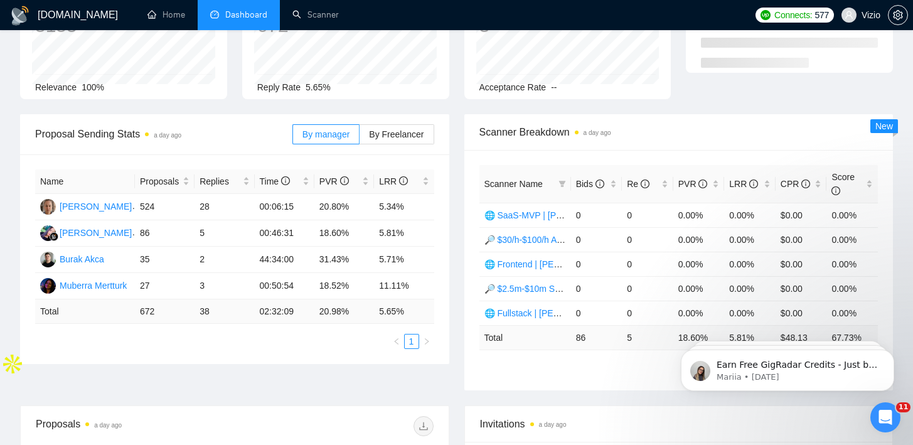  Describe the element at coordinates (562, 184) in the screenshot. I see `span: filter` at that location.